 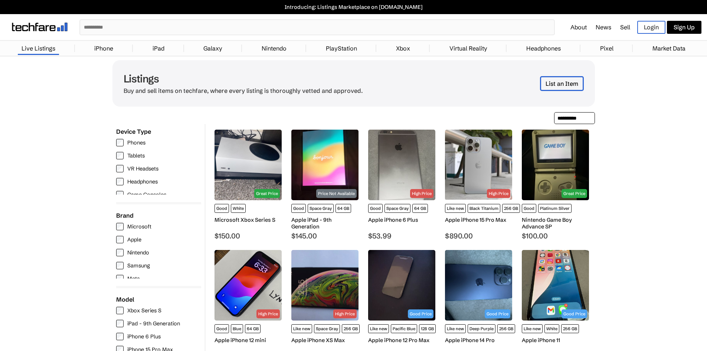 I want to click on div: Apple iPhone XS Max, so click(x=325, y=340).